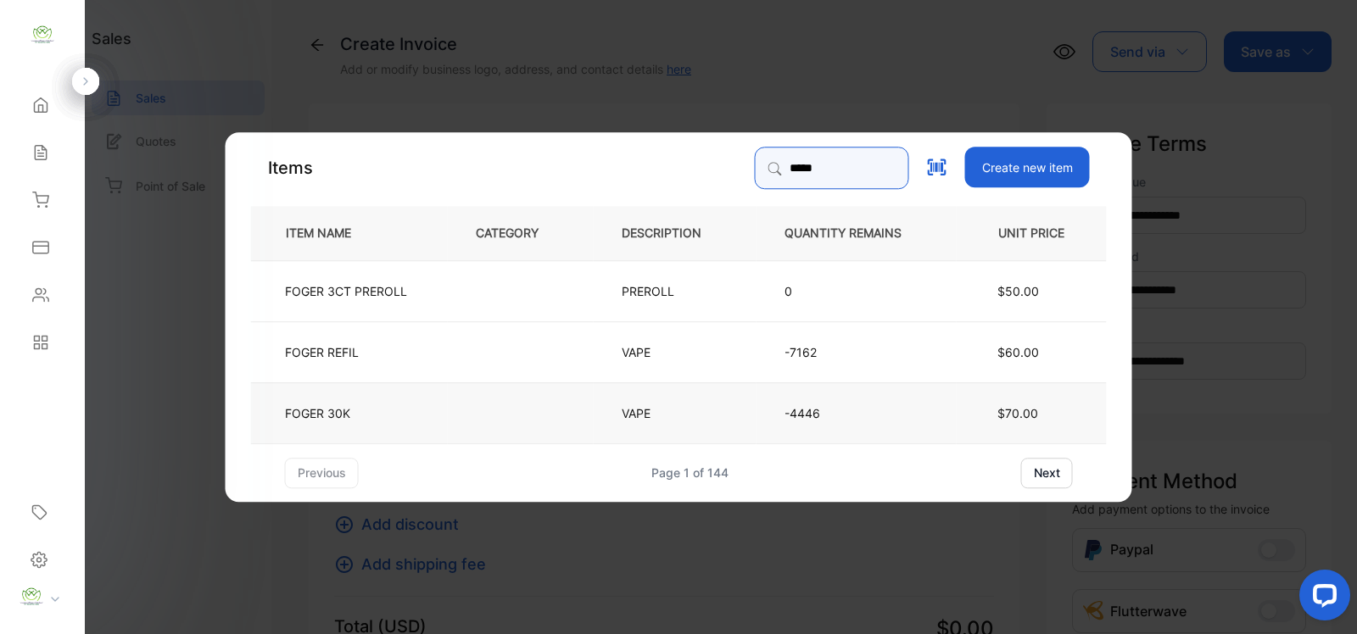 The height and width of the screenshot is (634, 1357). What do you see at coordinates (648, 291) in the screenshot?
I see `p: PREROLL` at bounding box center [648, 291].